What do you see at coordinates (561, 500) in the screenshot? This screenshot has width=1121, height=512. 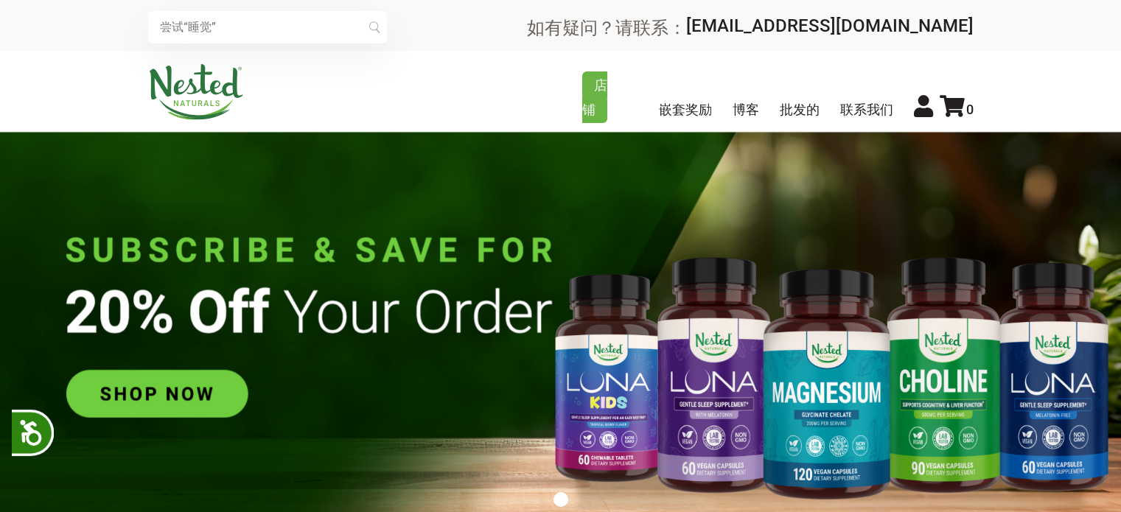 I see `button: 1 的 1` at bounding box center [561, 500].